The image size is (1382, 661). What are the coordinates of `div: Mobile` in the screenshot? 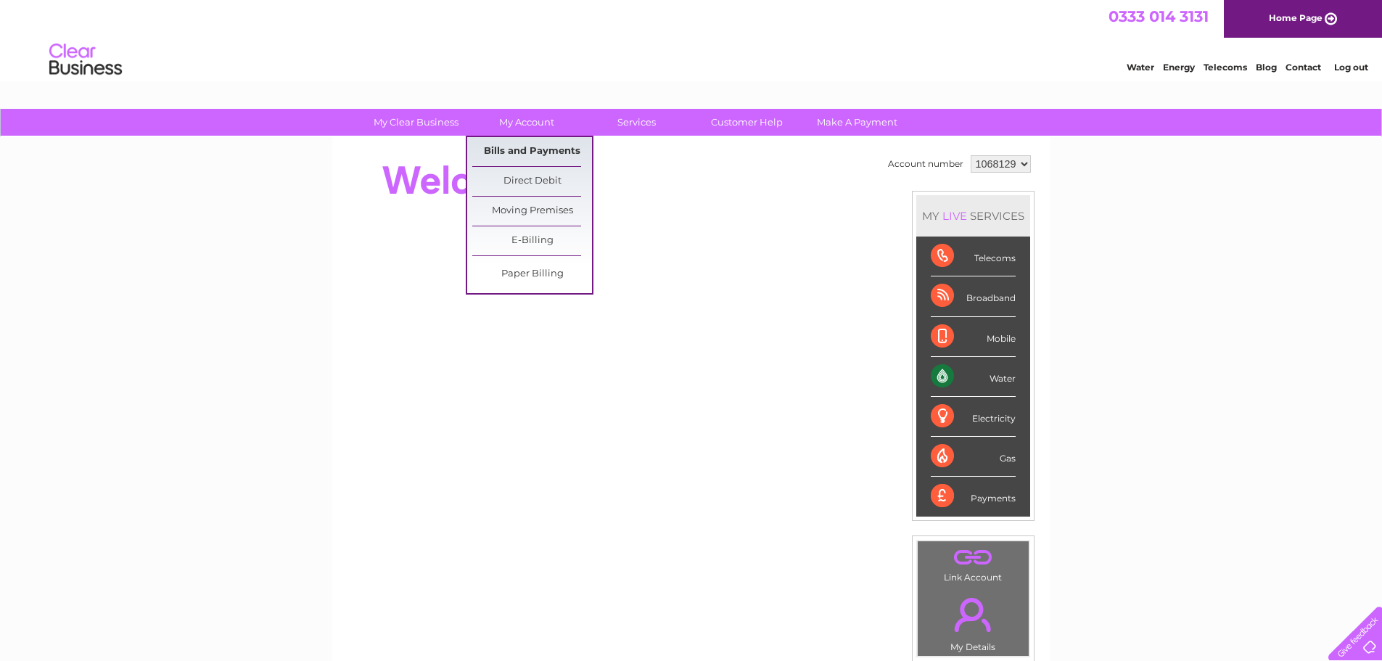 It's located at (973, 337).